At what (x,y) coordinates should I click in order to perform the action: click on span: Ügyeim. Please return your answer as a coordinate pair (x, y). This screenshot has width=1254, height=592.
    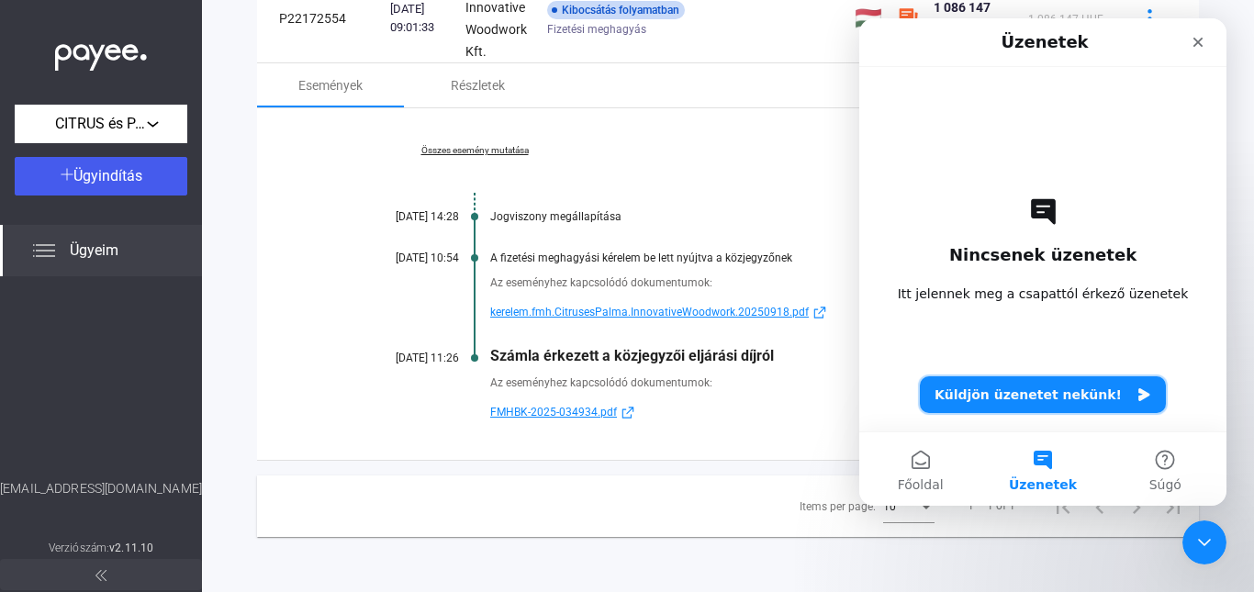
    Looking at the image, I should click on (94, 251).